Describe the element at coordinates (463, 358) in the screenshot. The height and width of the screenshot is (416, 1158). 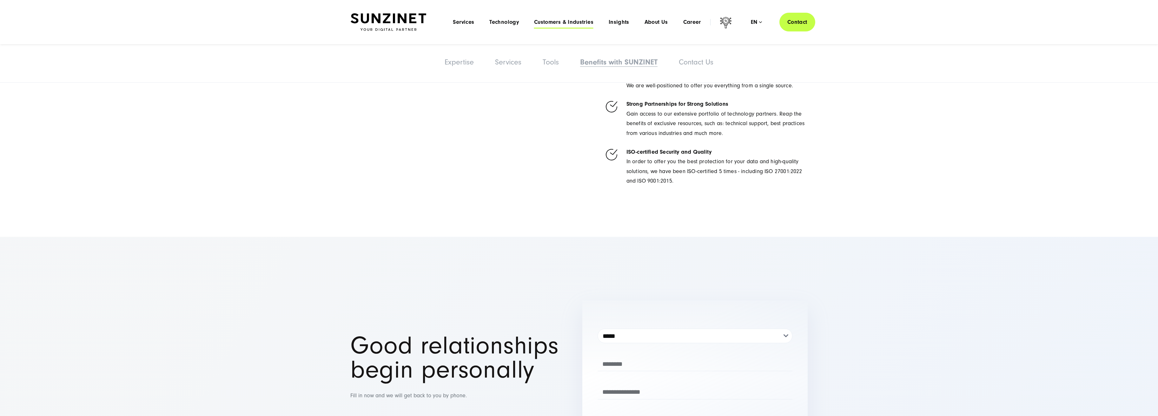
I see `h1: Good relationships begin personally` at that location.